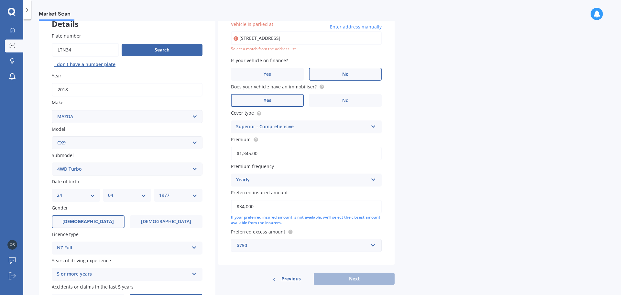  What do you see at coordinates (252, 166) in the screenshot?
I see `span: Premium frequency` at bounding box center [252, 166].